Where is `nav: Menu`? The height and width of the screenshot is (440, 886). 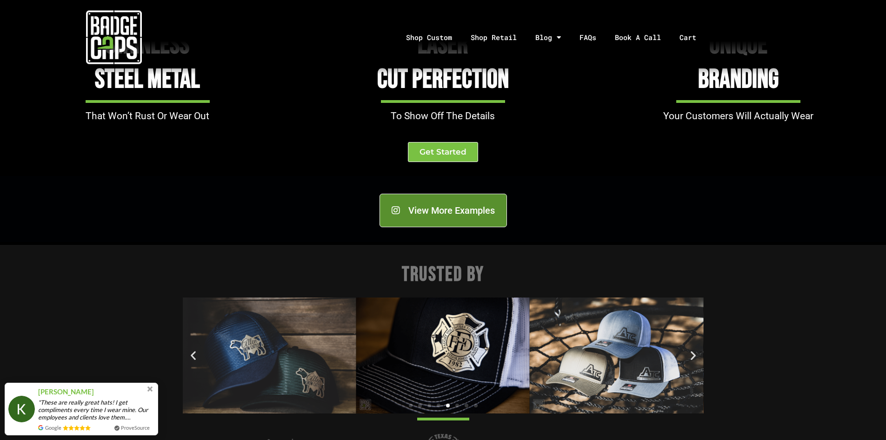 nav: Menu is located at coordinates (557, 37).